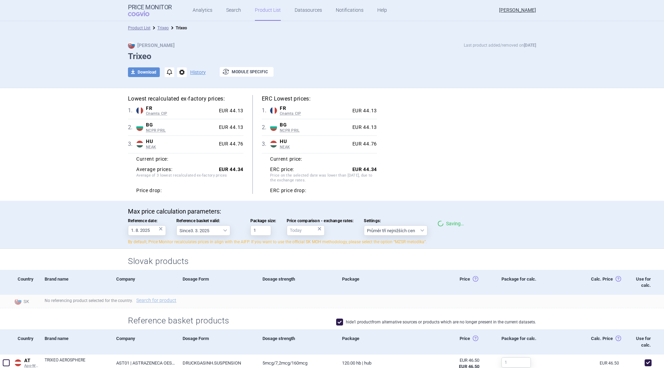 The height and width of the screenshot is (368, 664). I want to click on button: History, so click(198, 72).